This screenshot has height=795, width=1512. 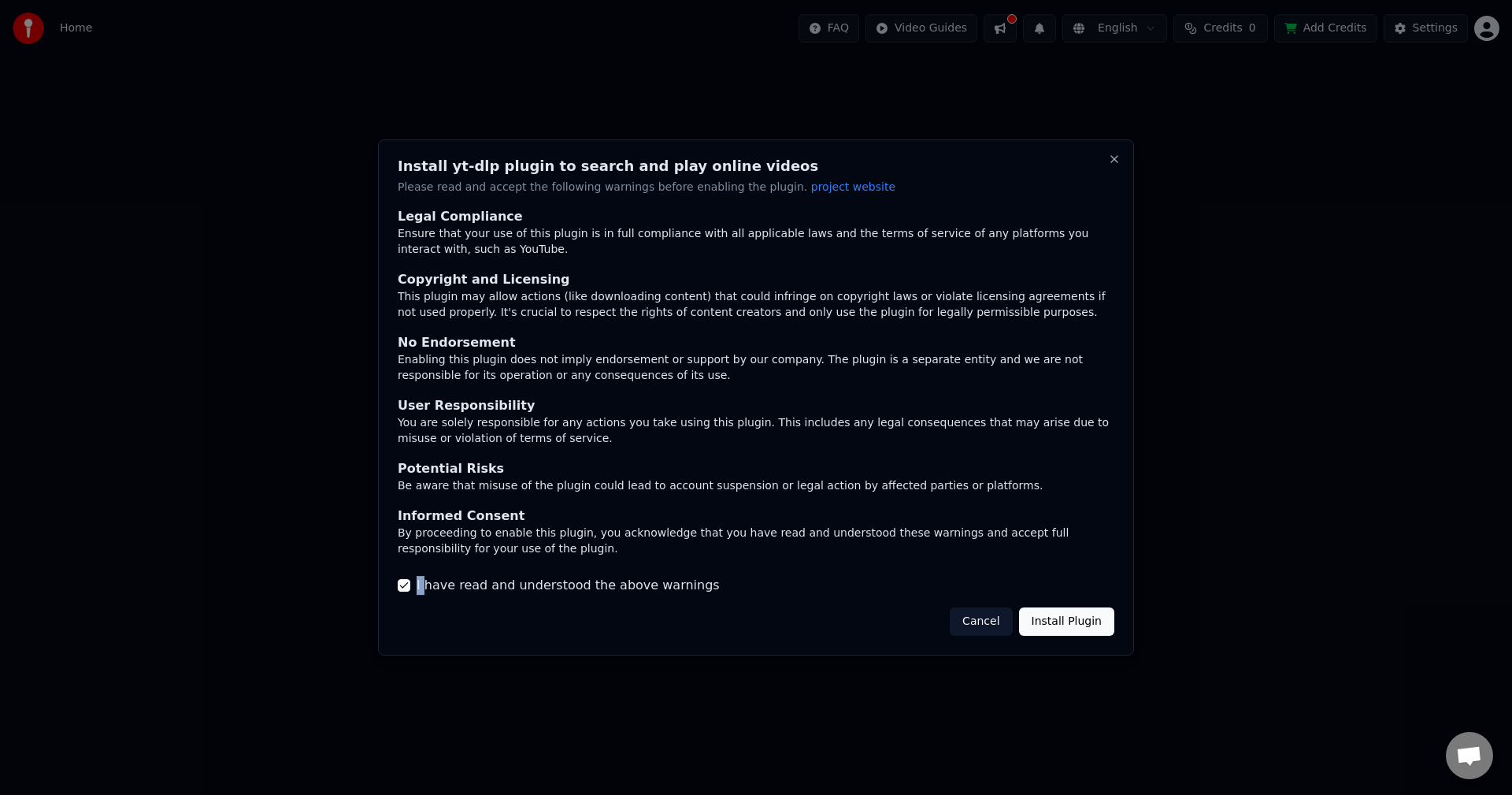 I want to click on label: I have read and understood the above warnings, so click(x=567, y=586).